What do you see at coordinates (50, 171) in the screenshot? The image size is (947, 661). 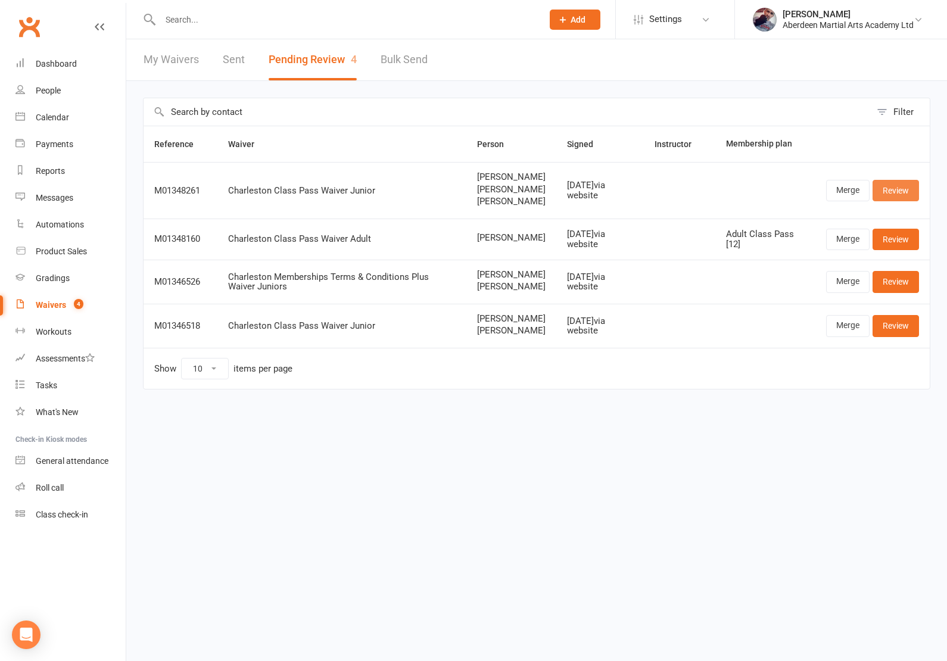 I see `div: Reports` at bounding box center [50, 171].